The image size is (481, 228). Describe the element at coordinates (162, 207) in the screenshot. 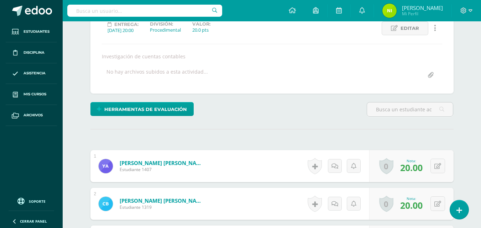

I see `span: Estudiante 1319` at that location.